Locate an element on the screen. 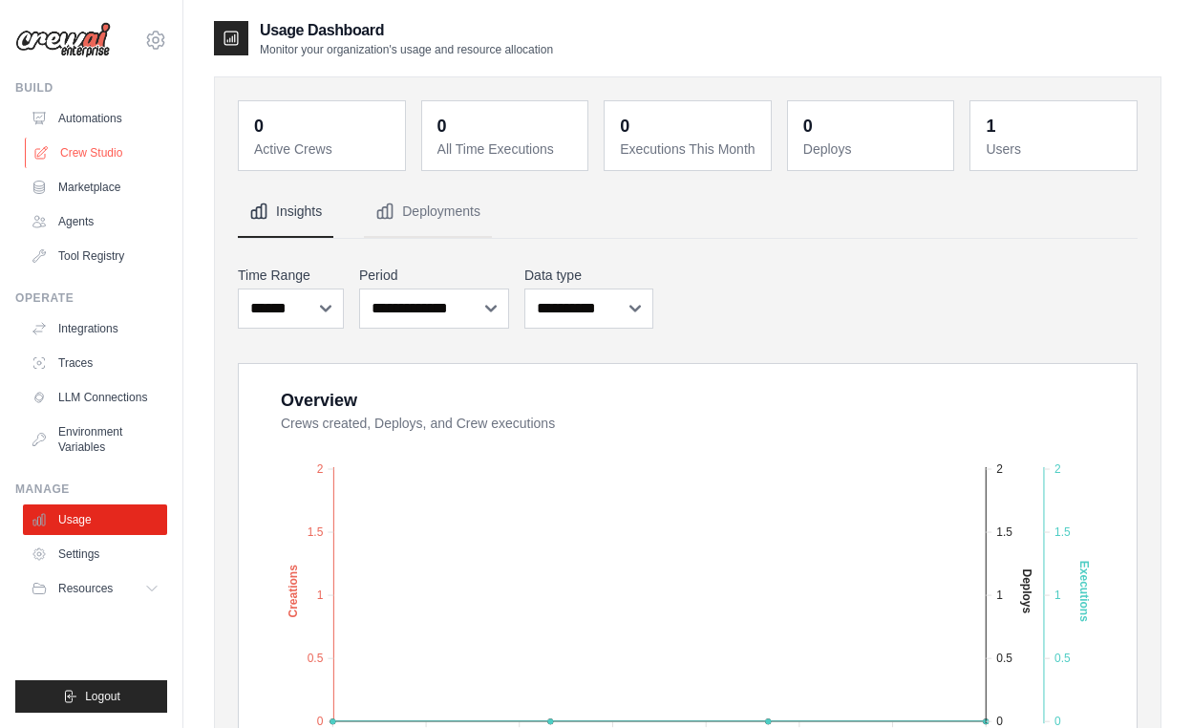  a: Environment Variables is located at coordinates (95, 439).